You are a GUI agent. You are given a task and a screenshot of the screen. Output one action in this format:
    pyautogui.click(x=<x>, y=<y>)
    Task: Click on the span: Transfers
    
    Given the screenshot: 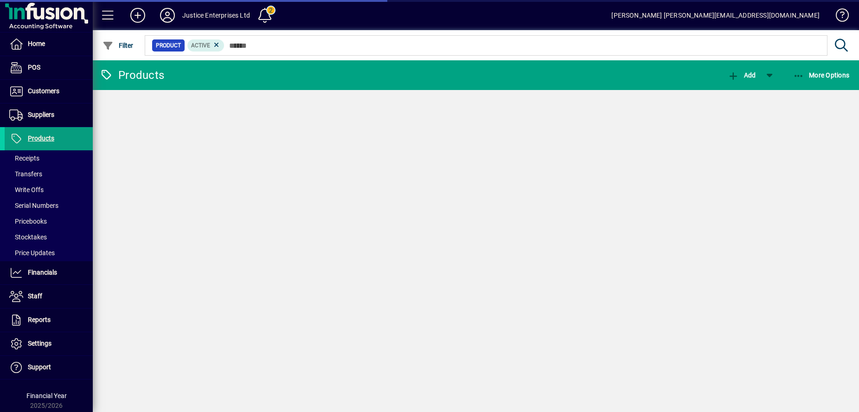 What is the action you would take?
    pyautogui.click(x=25, y=174)
    